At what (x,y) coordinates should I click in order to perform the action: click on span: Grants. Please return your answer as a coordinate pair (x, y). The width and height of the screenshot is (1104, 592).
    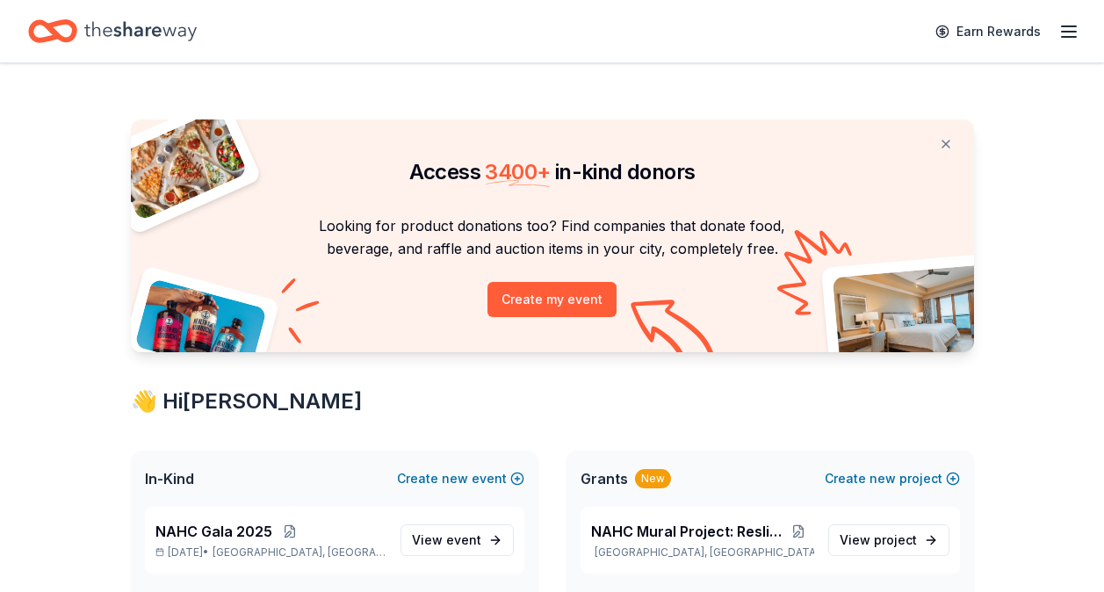
    Looking at the image, I should click on (604, 479).